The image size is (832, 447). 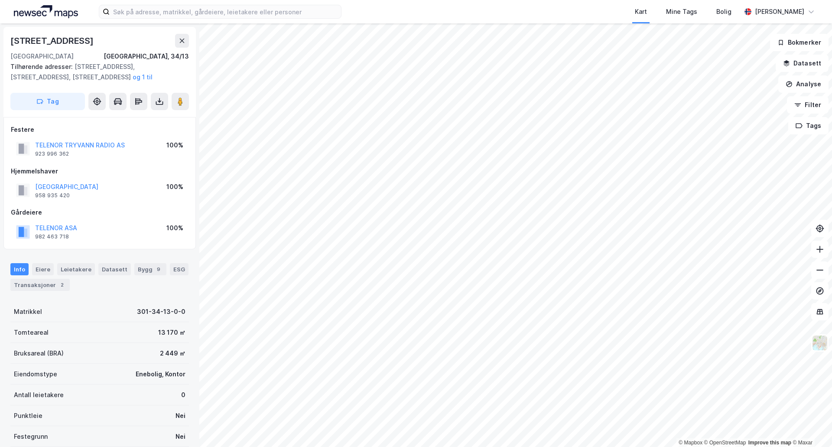 What do you see at coordinates (40, 285) in the screenshot?
I see `div: Transaksjoner` at bounding box center [40, 285].